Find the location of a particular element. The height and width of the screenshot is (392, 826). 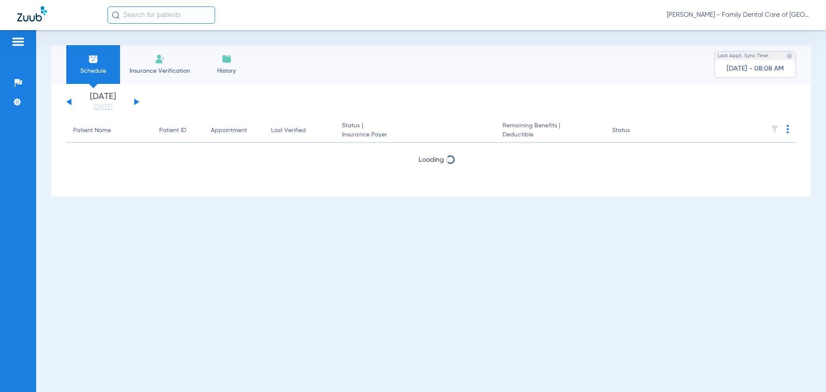

img: Schedule is located at coordinates (93, 59).